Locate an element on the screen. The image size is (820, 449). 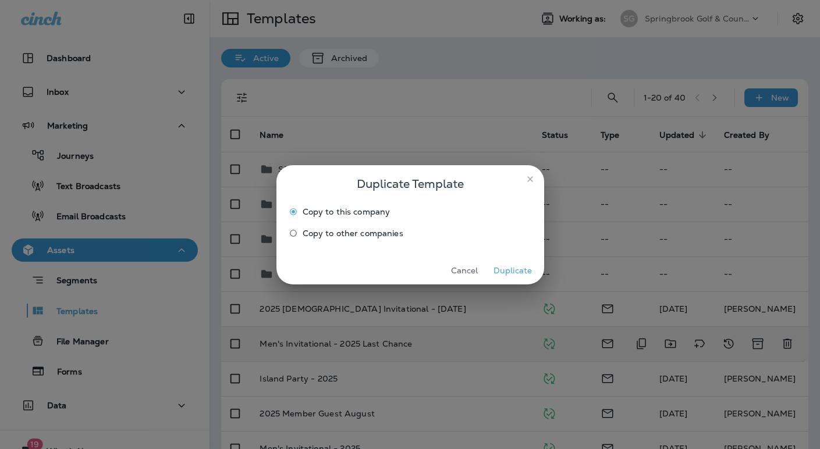
button: Cancel is located at coordinates (464, 271).